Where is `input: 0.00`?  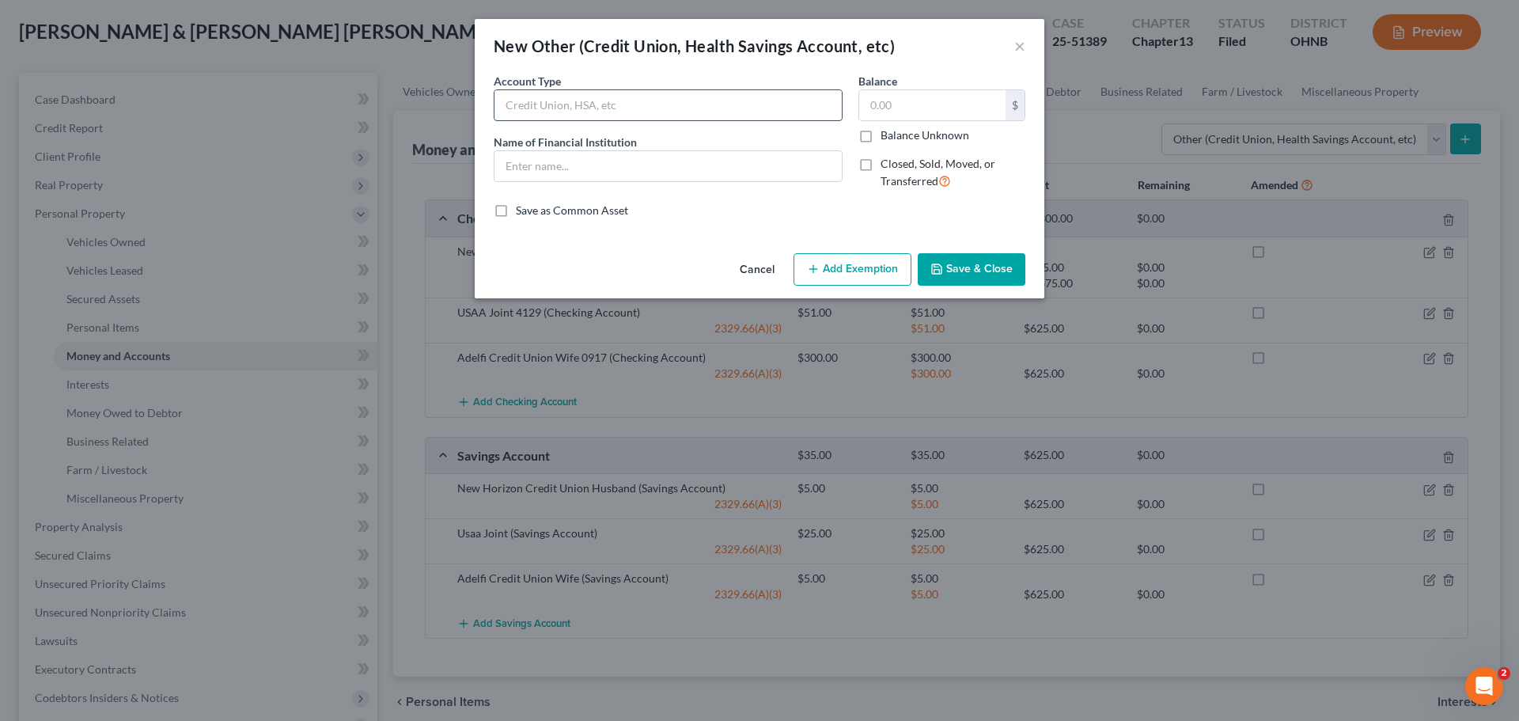 input: 0.00 is located at coordinates (932, 105).